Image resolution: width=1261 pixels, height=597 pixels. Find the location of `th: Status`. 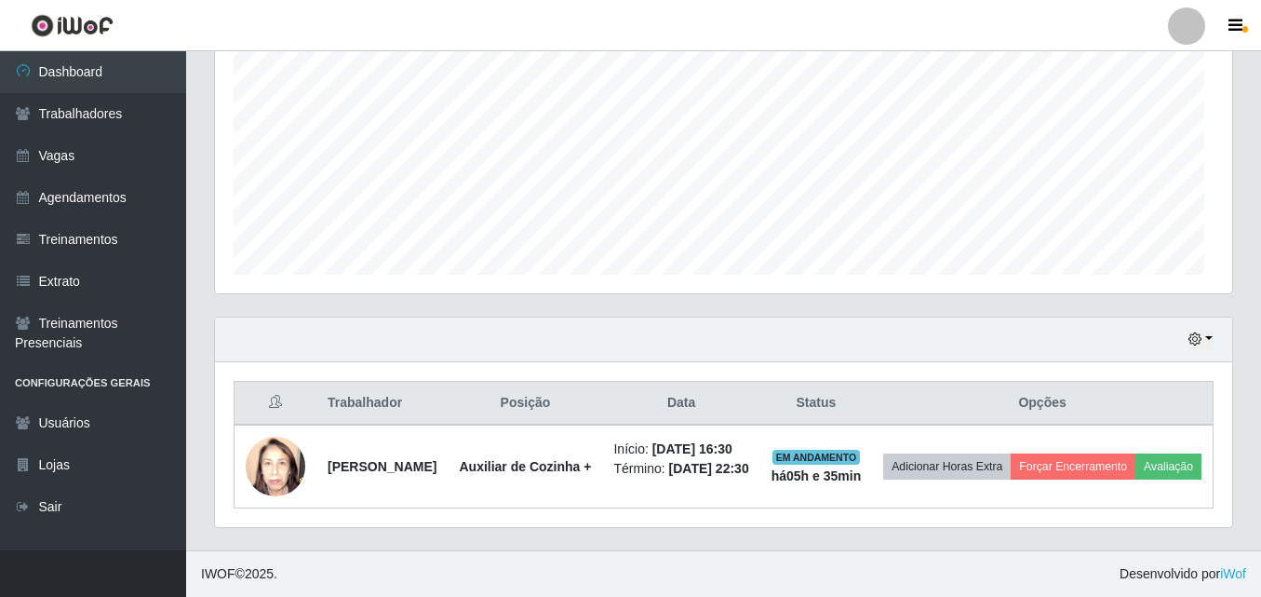

th: Status is located at coordinates (816, 403).